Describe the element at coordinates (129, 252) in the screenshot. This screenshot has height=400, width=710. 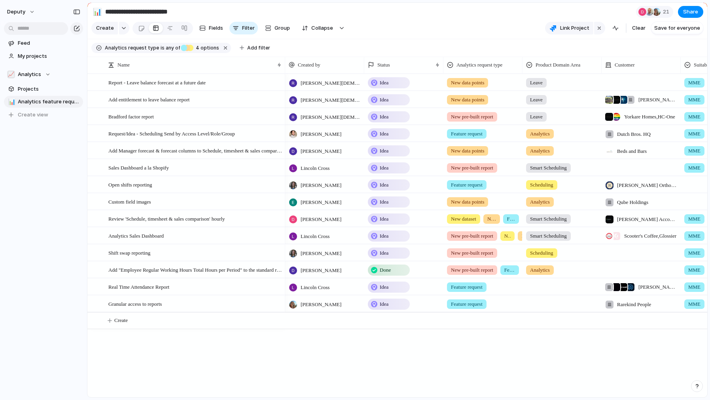
I see `span: Shift swap reporting` at that location.